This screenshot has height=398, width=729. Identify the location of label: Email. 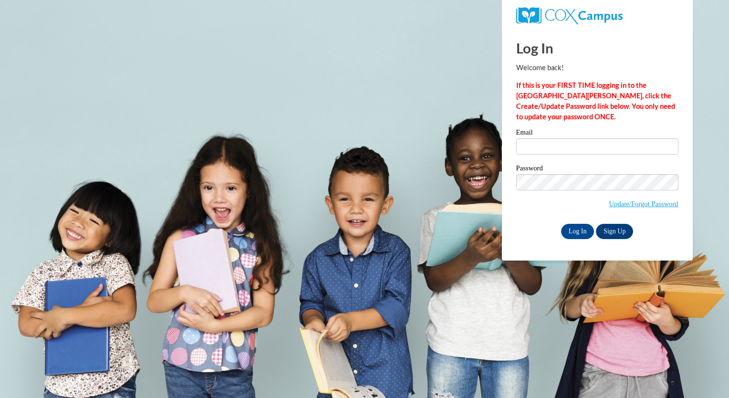
(598, 134).